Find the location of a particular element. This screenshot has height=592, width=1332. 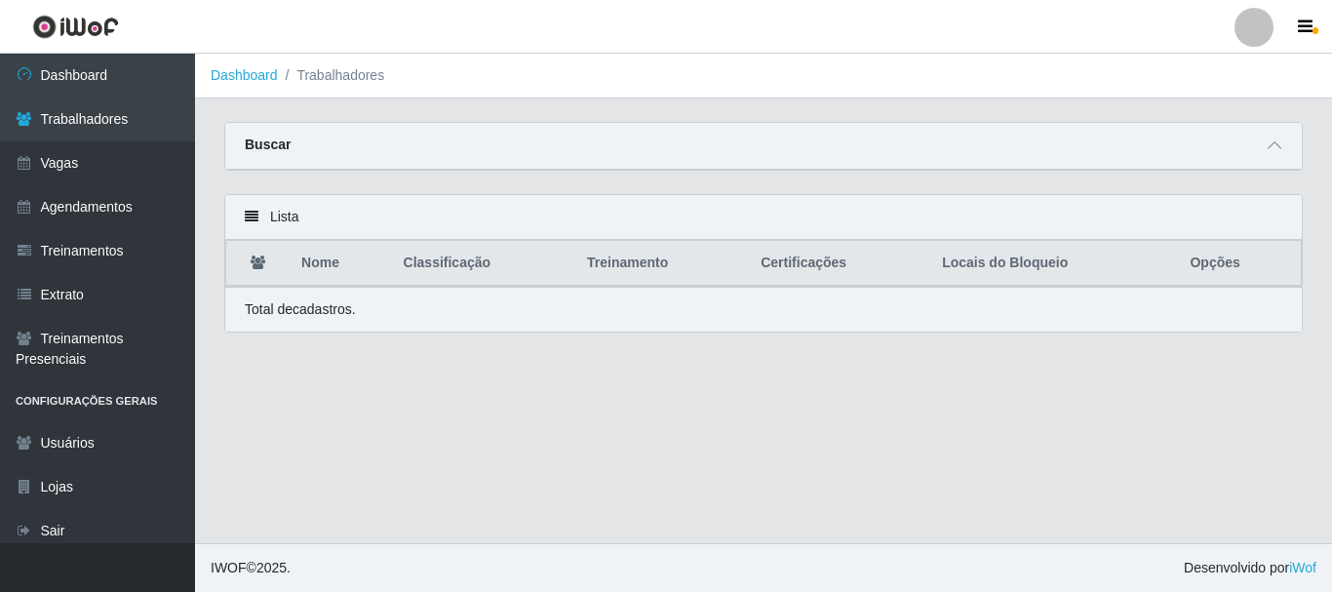

th: Opções is located at coordinates (1239, 263).